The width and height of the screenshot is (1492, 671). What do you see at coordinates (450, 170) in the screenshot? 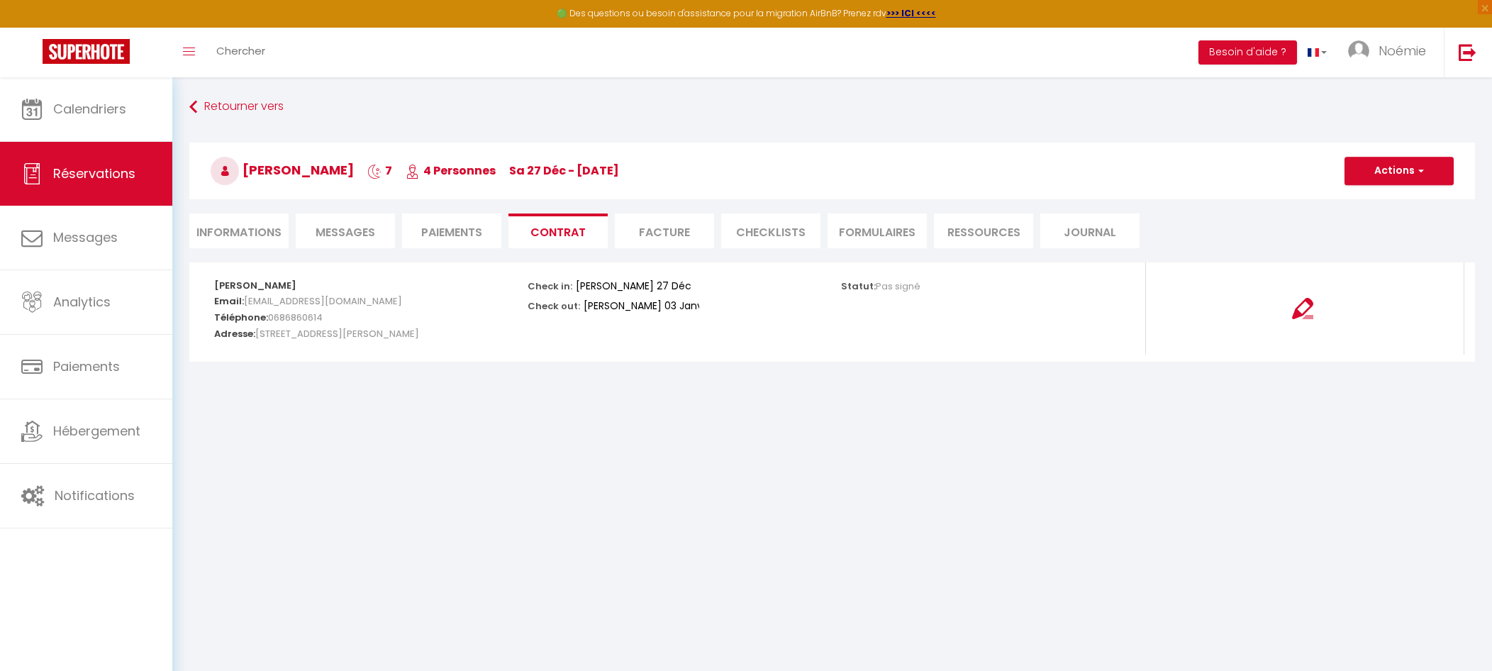
I see `span: 4 Personnes` at bounding box center [450, 170].